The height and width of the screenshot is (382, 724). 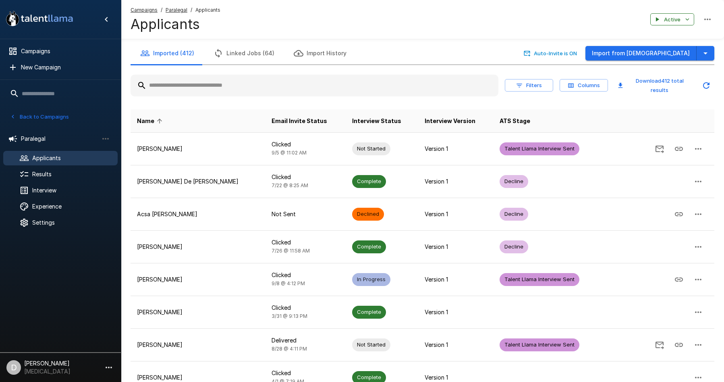 What do you see at coordinates (707, 85) in the screenshot?
I see `button: Updated Today - 10:21 AM` at bounding box center [707, 85].